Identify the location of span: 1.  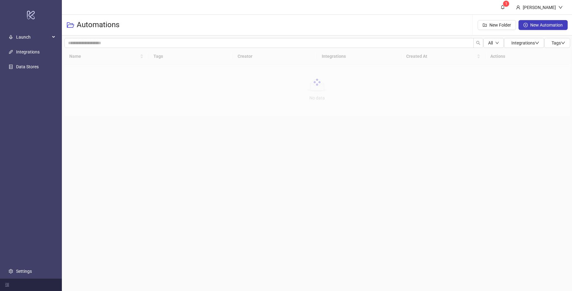
(506, 4).